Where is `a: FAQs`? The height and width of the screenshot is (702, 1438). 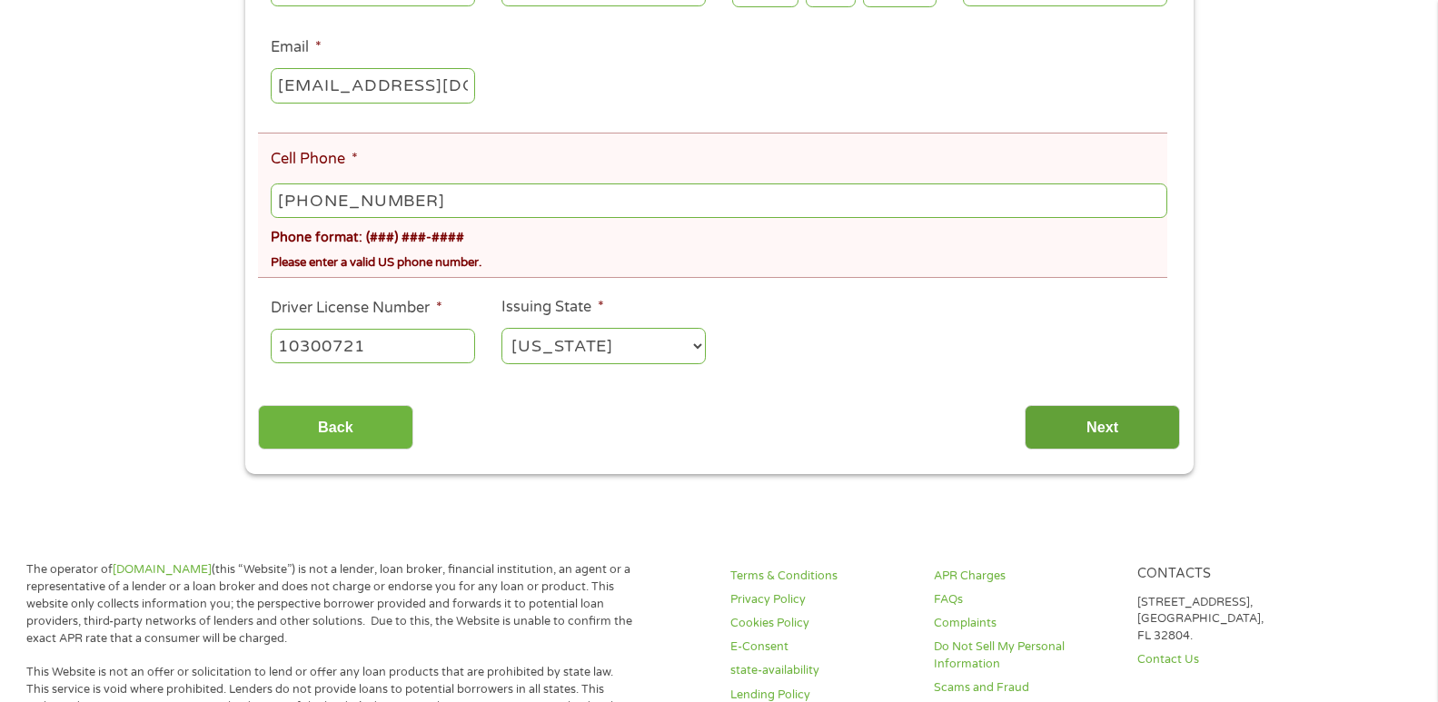 a: FAQs is located at coordinates (1025, 600).